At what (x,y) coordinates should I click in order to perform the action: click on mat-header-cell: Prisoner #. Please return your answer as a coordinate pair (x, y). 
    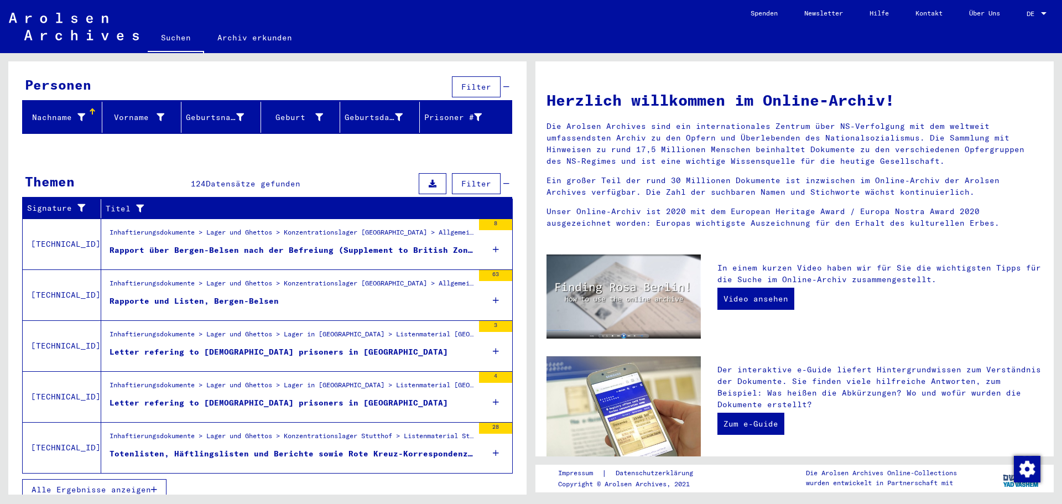
    Looking at the image, I should click on (466, 117).